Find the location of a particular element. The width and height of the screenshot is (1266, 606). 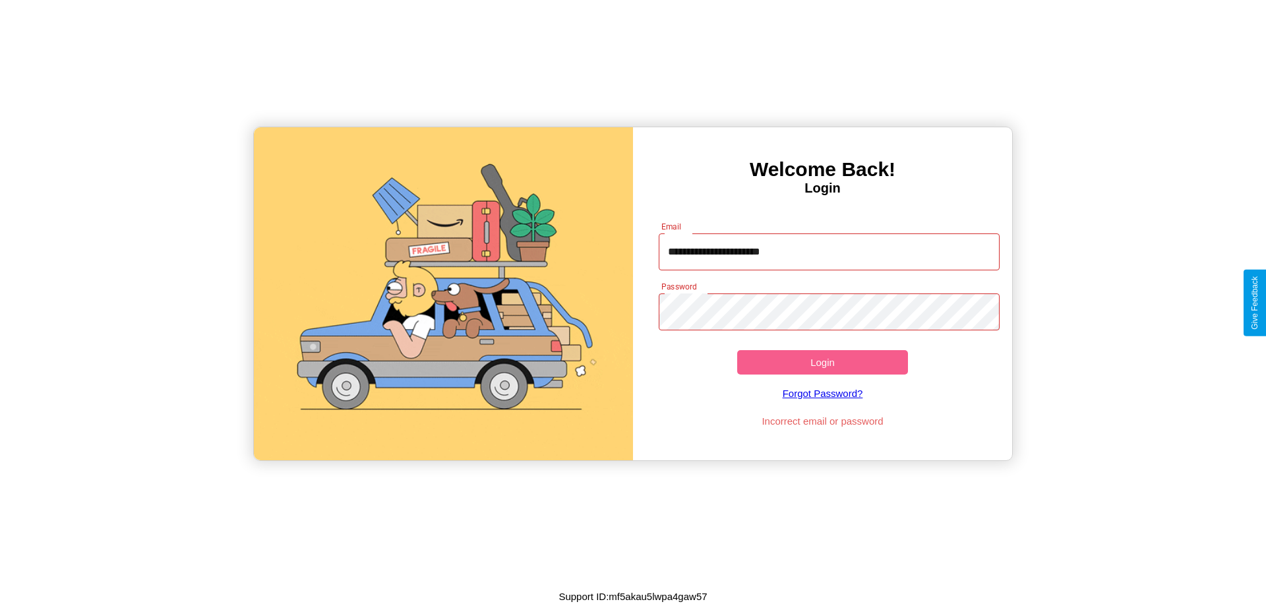

h4: Login is located at coordinates (822, 188).